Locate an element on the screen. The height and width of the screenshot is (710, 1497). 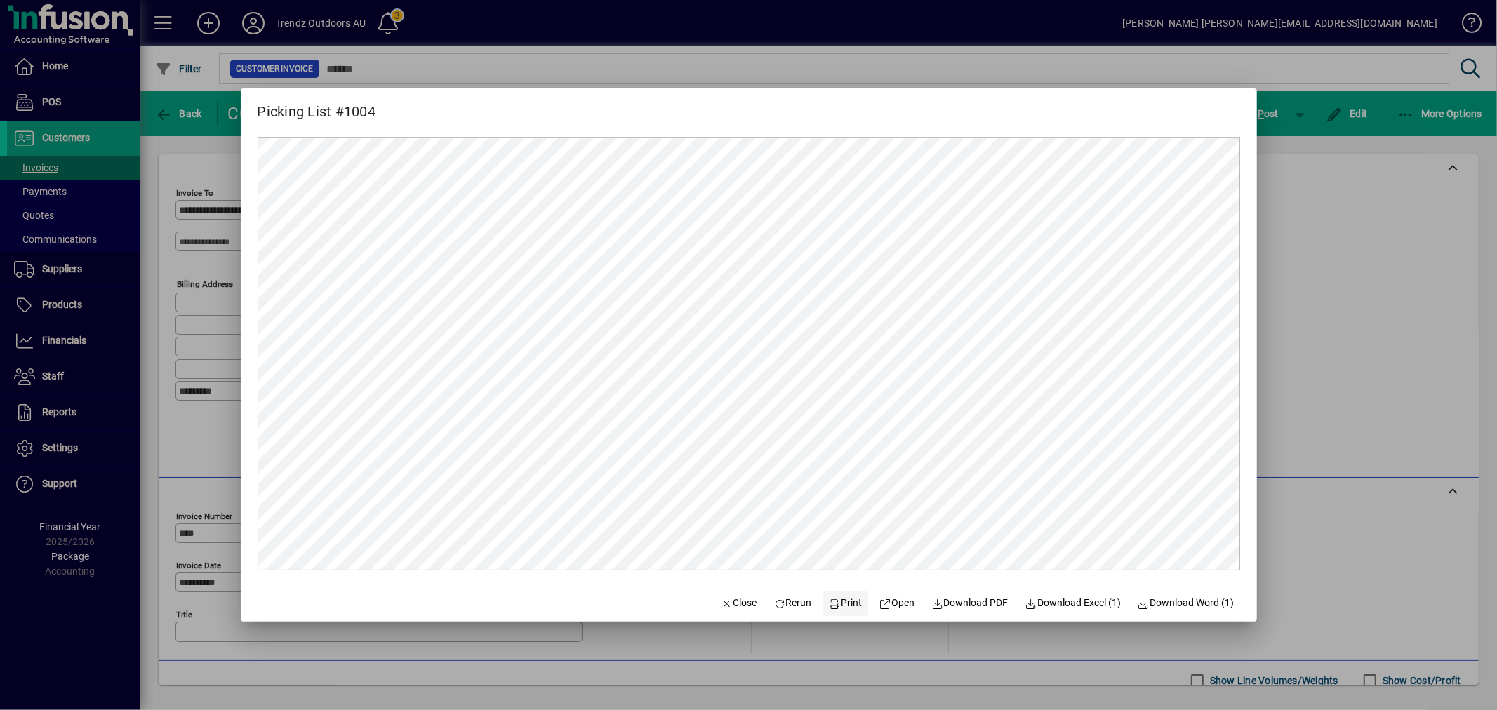
button: Download Word (1) is located at coordinates (1186, 604).